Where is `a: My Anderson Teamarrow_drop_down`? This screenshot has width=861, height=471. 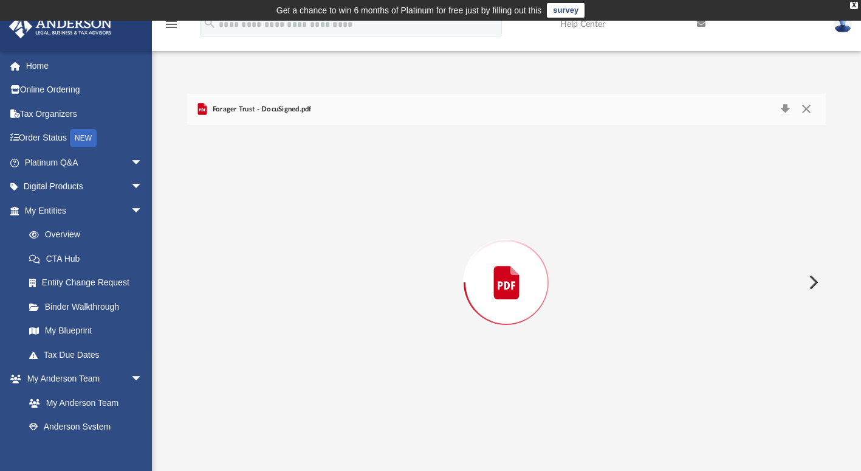
a: My Anderson Teamarrow_drop_down is located at coordinates (81, 379).